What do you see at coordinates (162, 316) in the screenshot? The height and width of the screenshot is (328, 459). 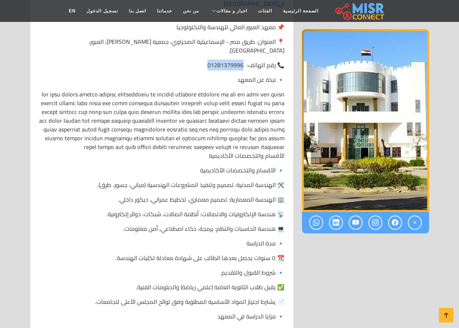 I see `p: 🔹 مزايا الدراسة في المعهد` at bounding box center [162, 316].